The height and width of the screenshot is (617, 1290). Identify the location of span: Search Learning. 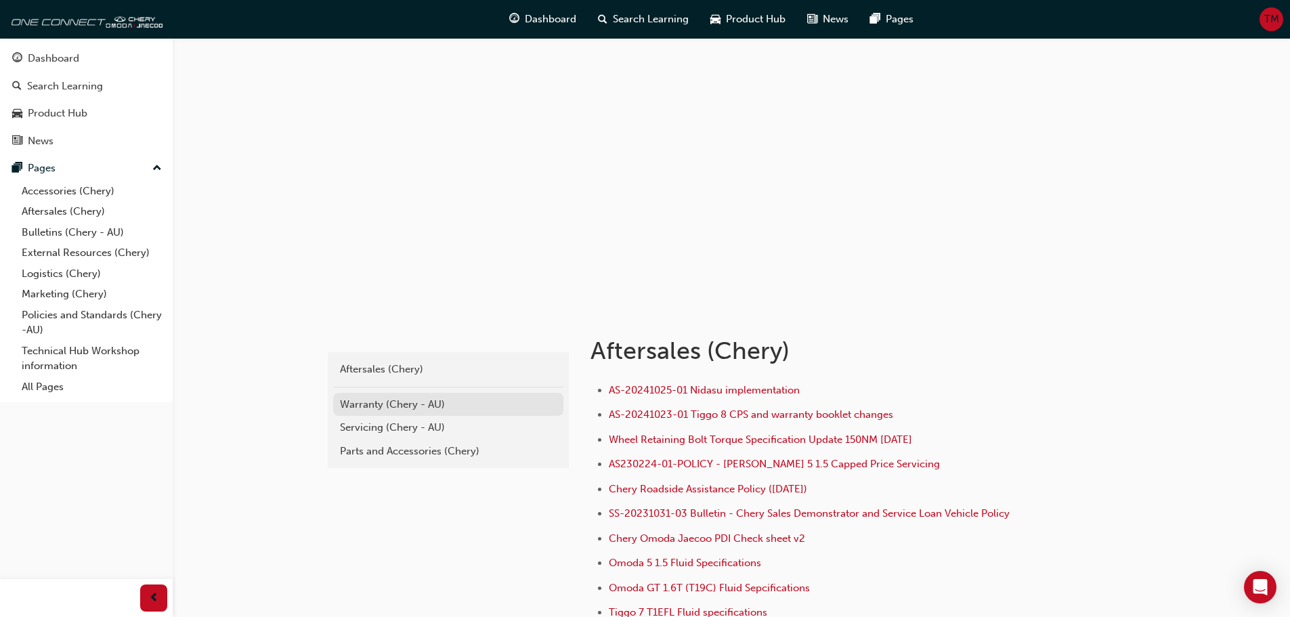
(651, 19).